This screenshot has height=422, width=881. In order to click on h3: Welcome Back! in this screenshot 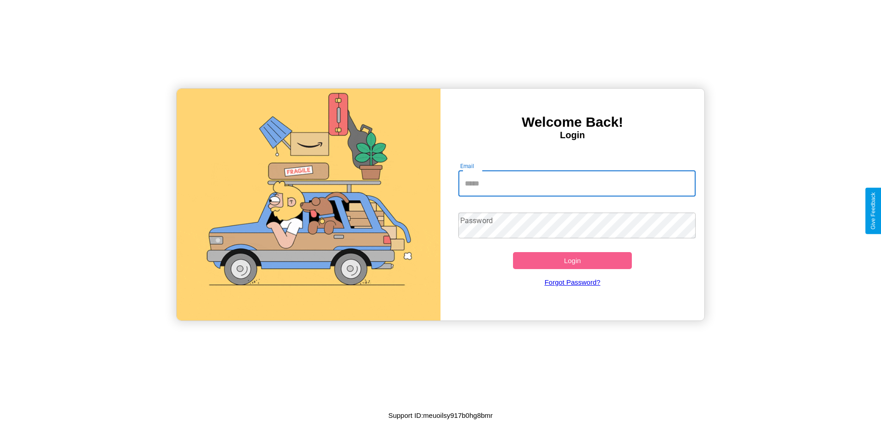, I will do `click(572, 122)`.